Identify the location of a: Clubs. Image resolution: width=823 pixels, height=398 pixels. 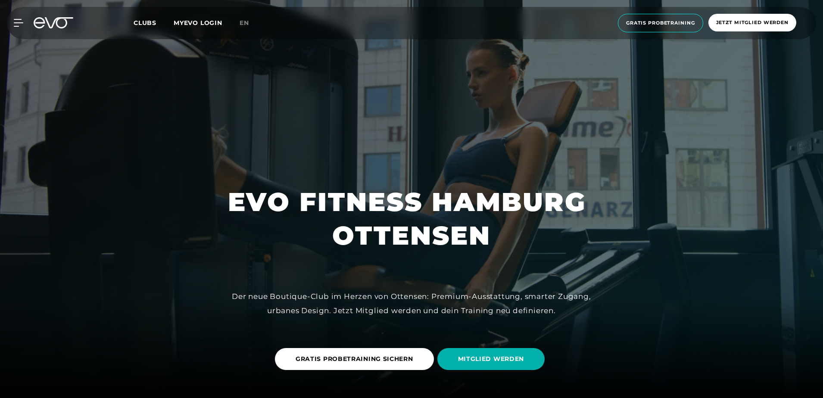
(153, 22).